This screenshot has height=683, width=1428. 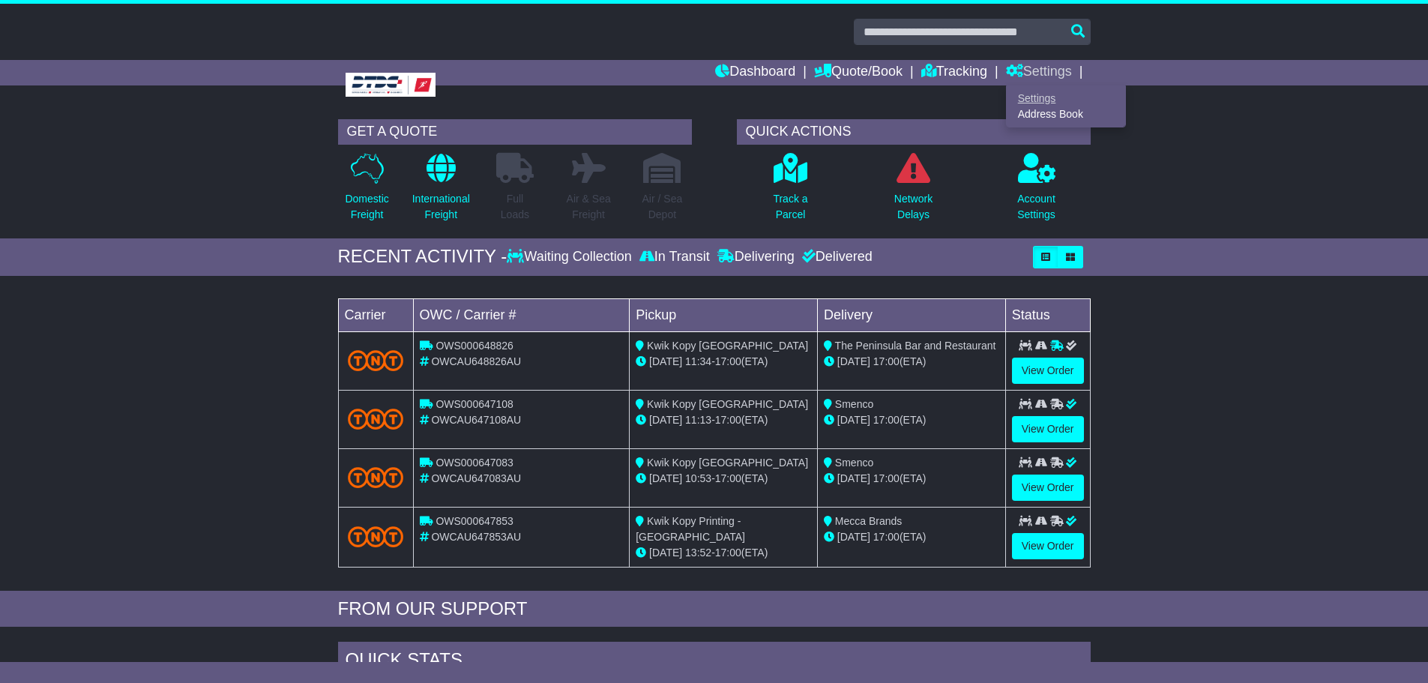 I want to click on a: DomesticFreight, so click(x=366, y=191).